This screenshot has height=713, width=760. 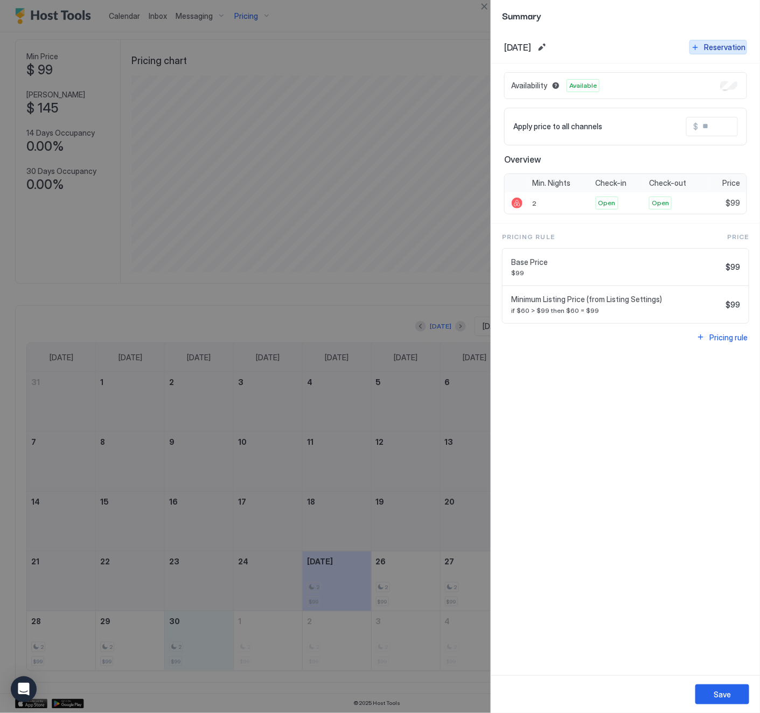 What do you see at coordinates (616, 300) in the screenshot?
I see `span: Minimum Listing Price (from Listing Settings)` at bounding box center [616, 300].